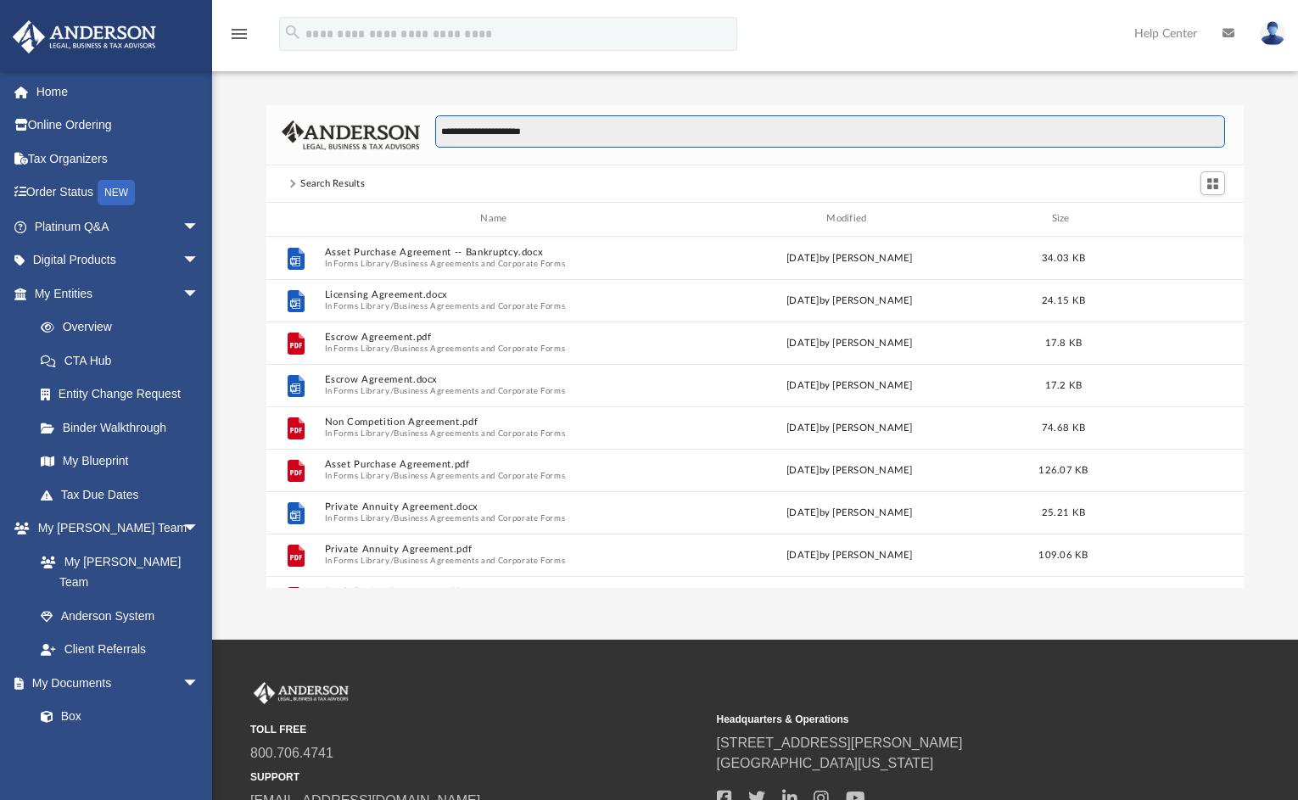  What do you see at coordinates (830, 132) in the screenshot?
I see `input: Search files and folders` at bounding box center [830, 132].